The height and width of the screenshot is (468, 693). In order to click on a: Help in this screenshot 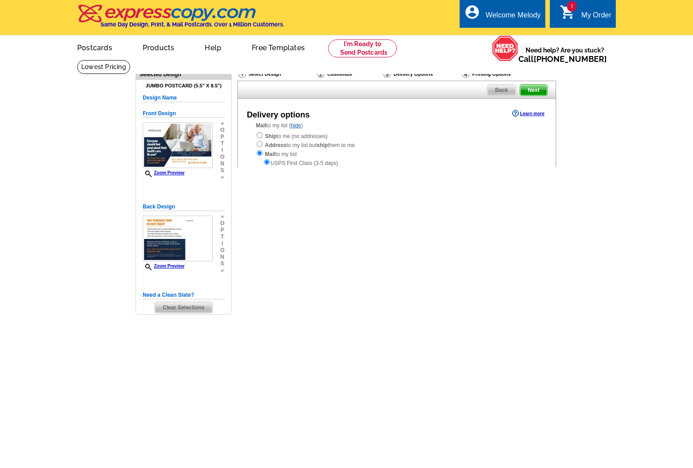, I will do `click(213, 47)`.